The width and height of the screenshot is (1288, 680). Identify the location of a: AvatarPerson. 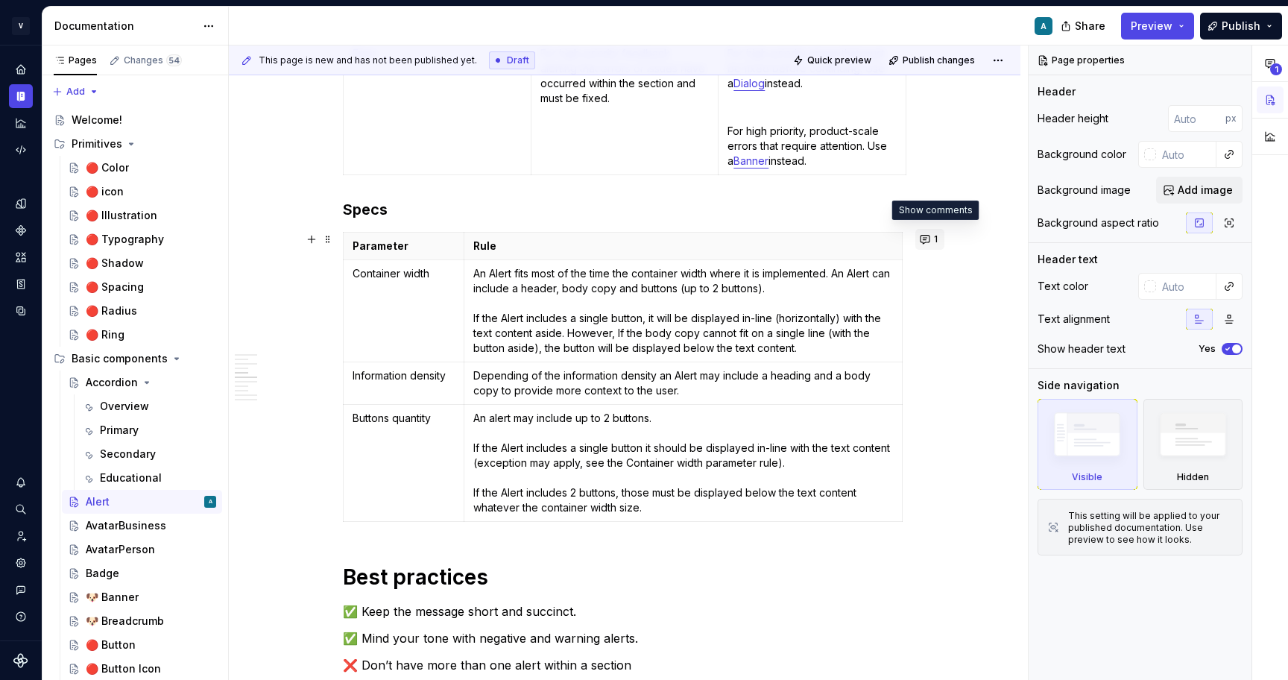
(142, 549).